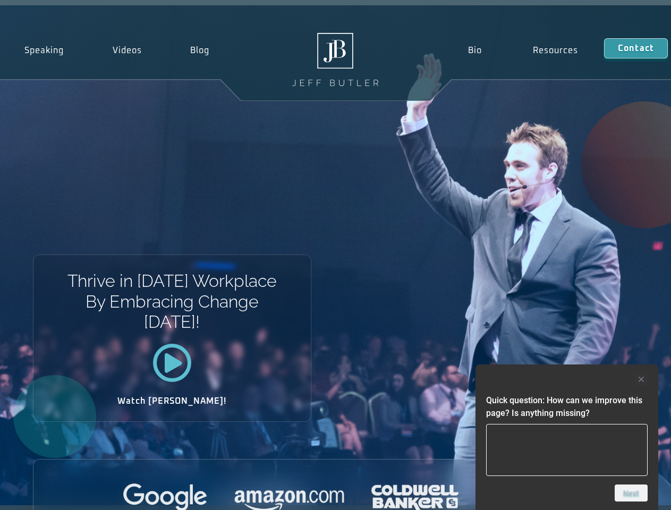 The width and height of the screenshot is (671, 510). What do you see at coordinates (474, 50) in the screenshot?
I see `a: Bio` at bounding box center [474, 50].